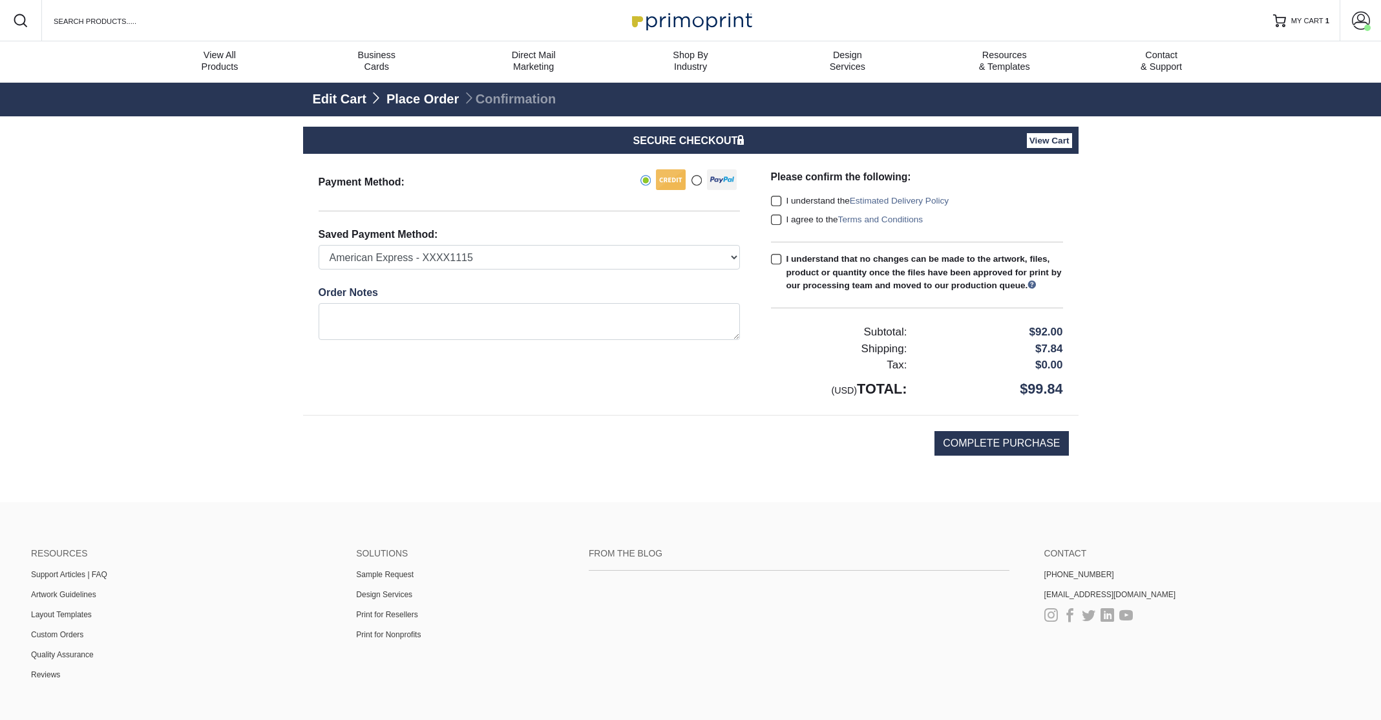  What do you see at coordinates (691, 140) in the screenshot?
I see `span: SECURE CHECKOUT` at bounding box center [691, 140].